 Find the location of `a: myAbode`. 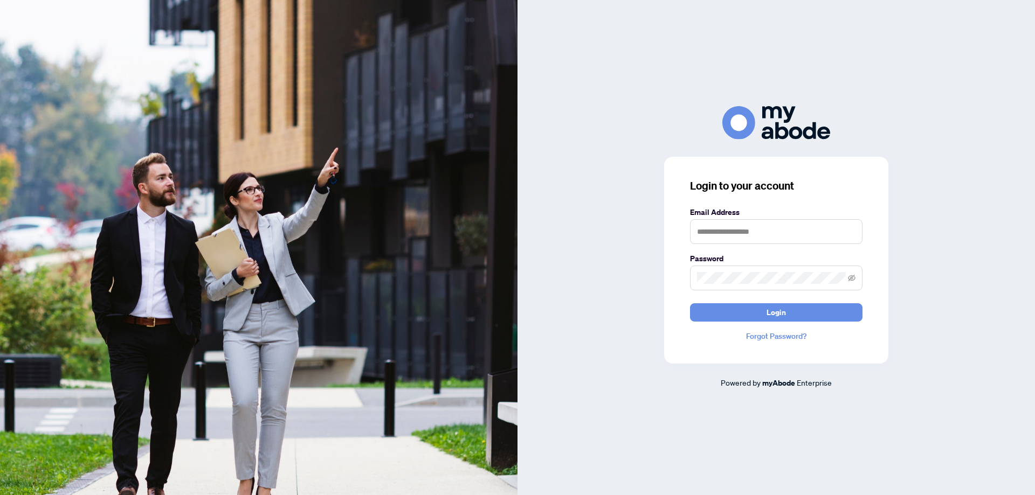

a: myAbode is located at coordinates (778, 383).